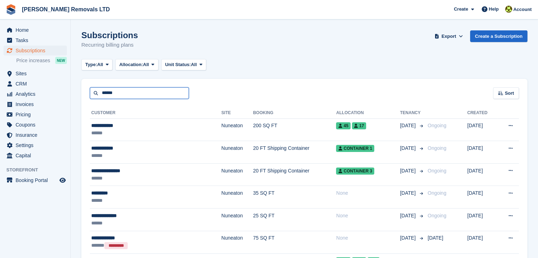 The height and width of the screenshot is (258, 538). Describe the element at coordinates (37, 51) in the screenshot. I see `span: Subscriptions` at that location.